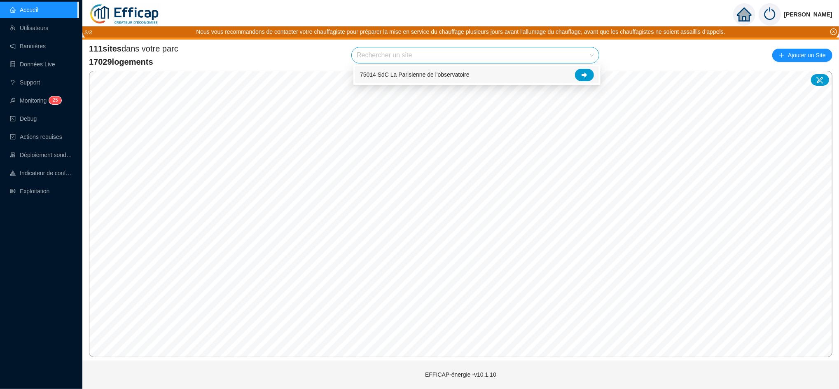  What do you see at coordinates (461, 375) in the screenshot?
I see `span: EFFICAP-énergie - v10.1.10` at bounding box center [461, 375].